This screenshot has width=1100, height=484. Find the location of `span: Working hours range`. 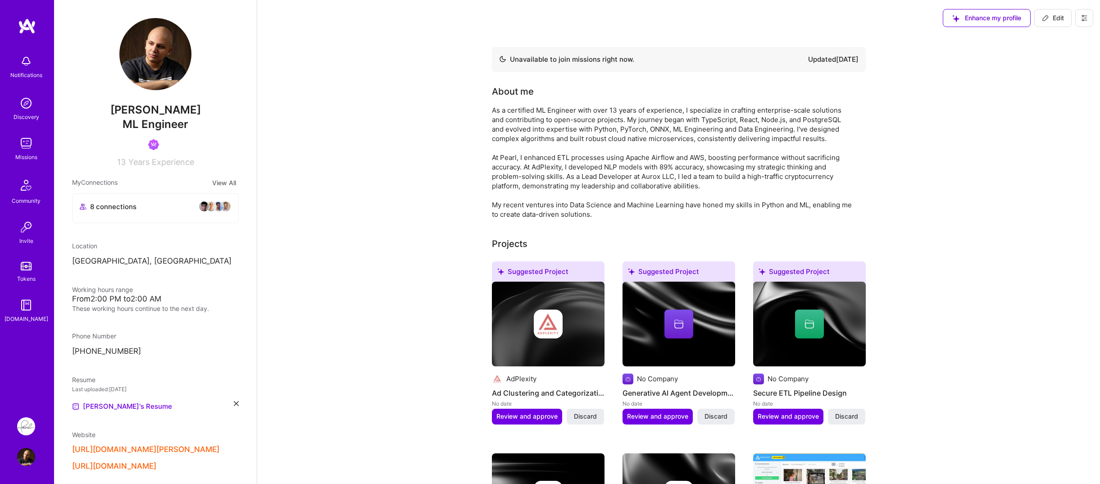

span: Working hours range is located at coordinates (102, 289).